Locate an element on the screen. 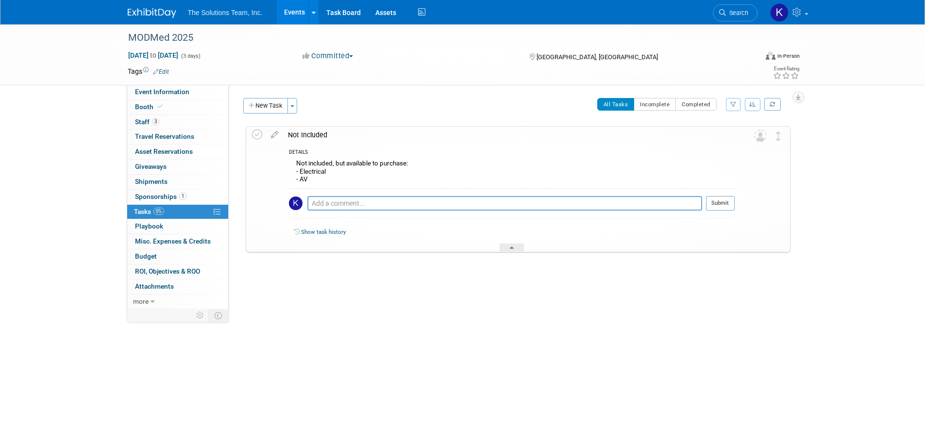  span: (3 days) is located at coordinates (190, 56).